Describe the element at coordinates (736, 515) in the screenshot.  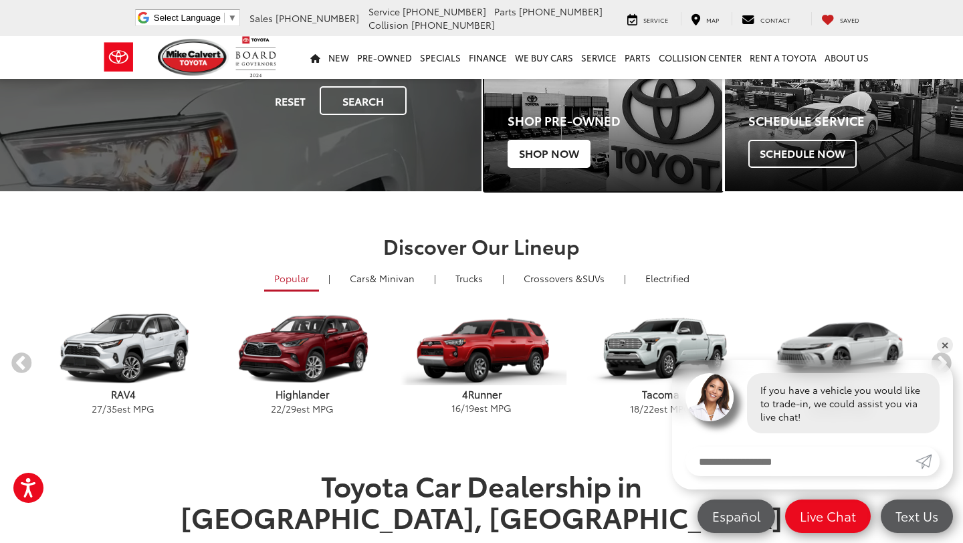
I see `span: Español` at that location.